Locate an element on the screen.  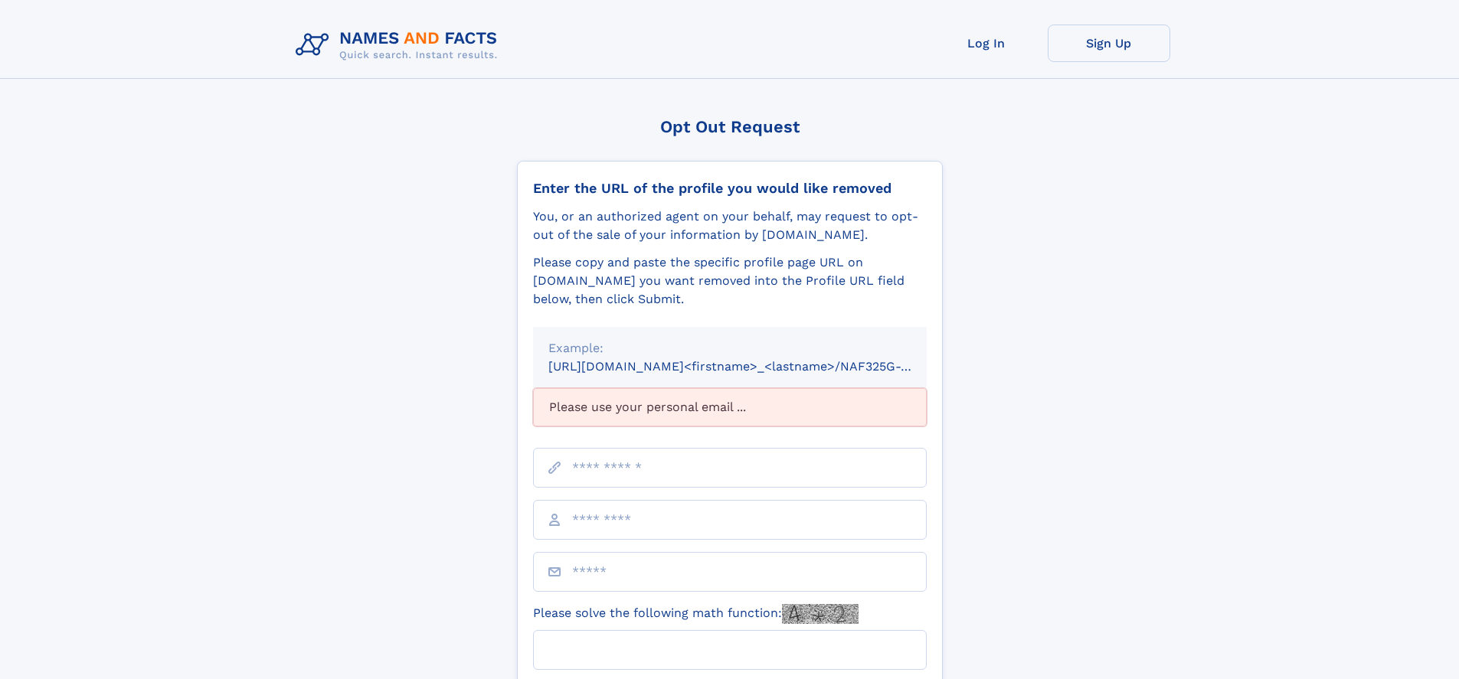
a: Sign Up is located at coordinates (1109, 43).